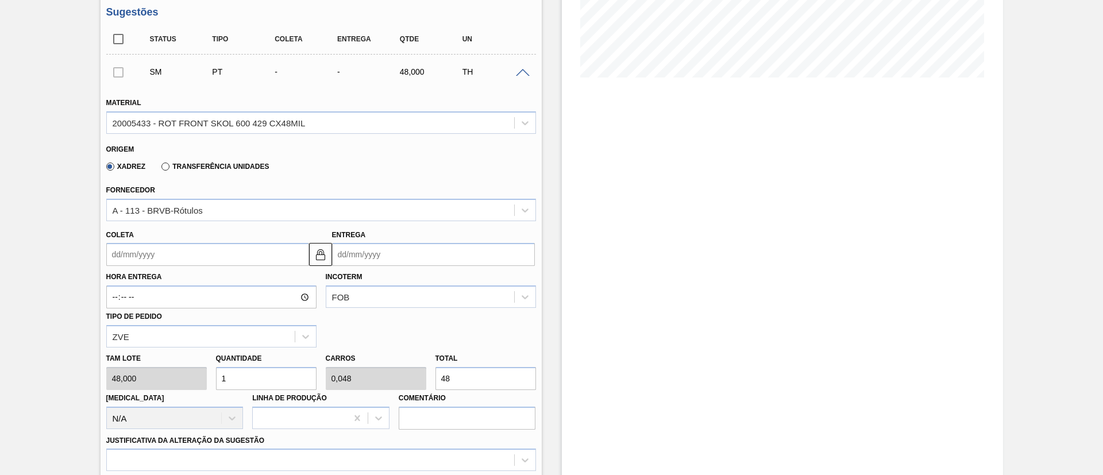 The height and width of the screenshot is (475, 1103). What do you see at coordinates (341, 358) in the screenshot?
I see `label: Carros` at bounding box center [341, 358].